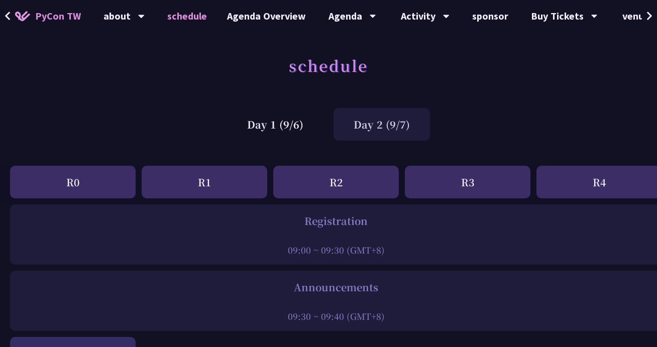 This screenshot has width=657, height=347. What do you see at coordinates (468, 182) in the screenshot?
I see `font: R3` at bounding box center [468, 182].